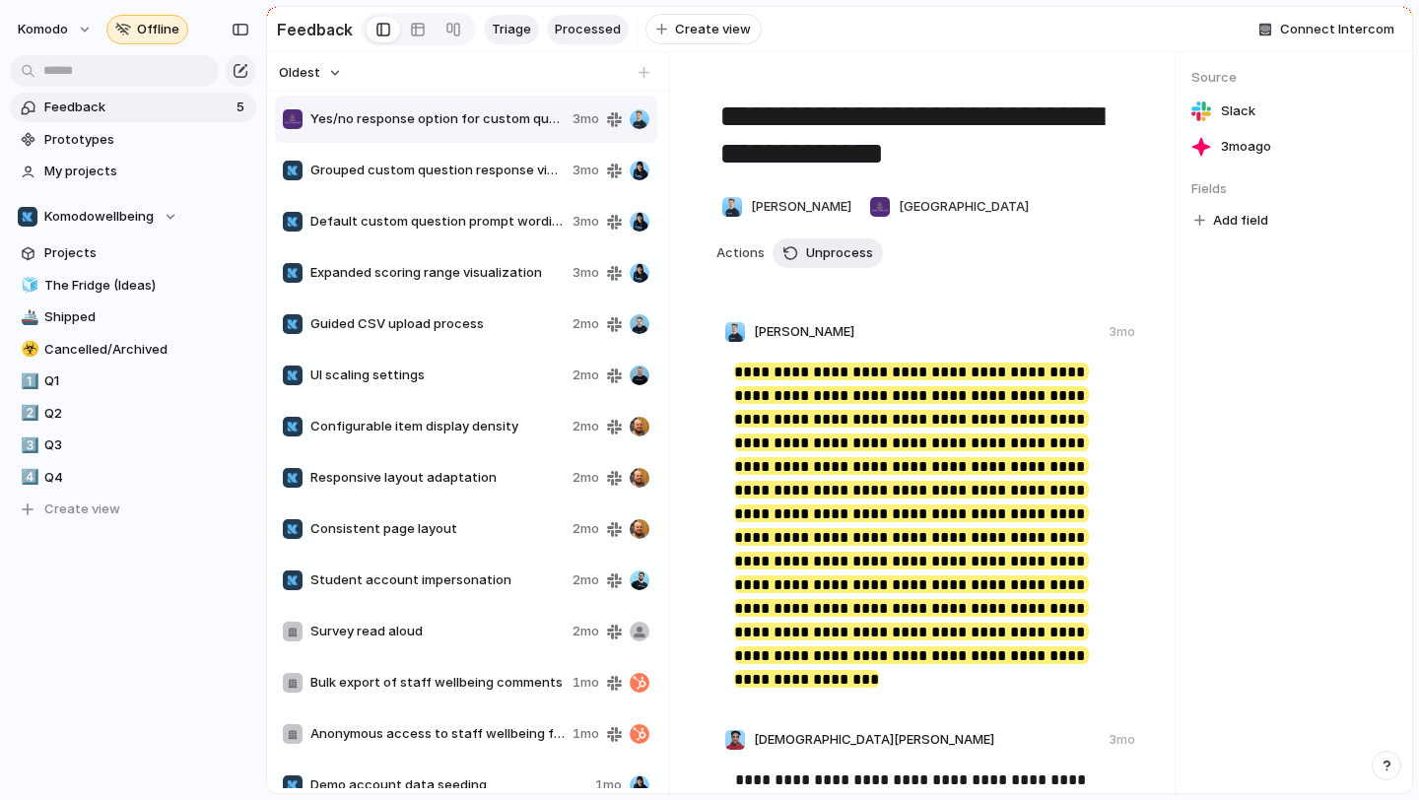  What do you see at coordinates (133, 414) in the screenshot?
I see `div: 2️⃣Q2` at bounding box center [133, 414].